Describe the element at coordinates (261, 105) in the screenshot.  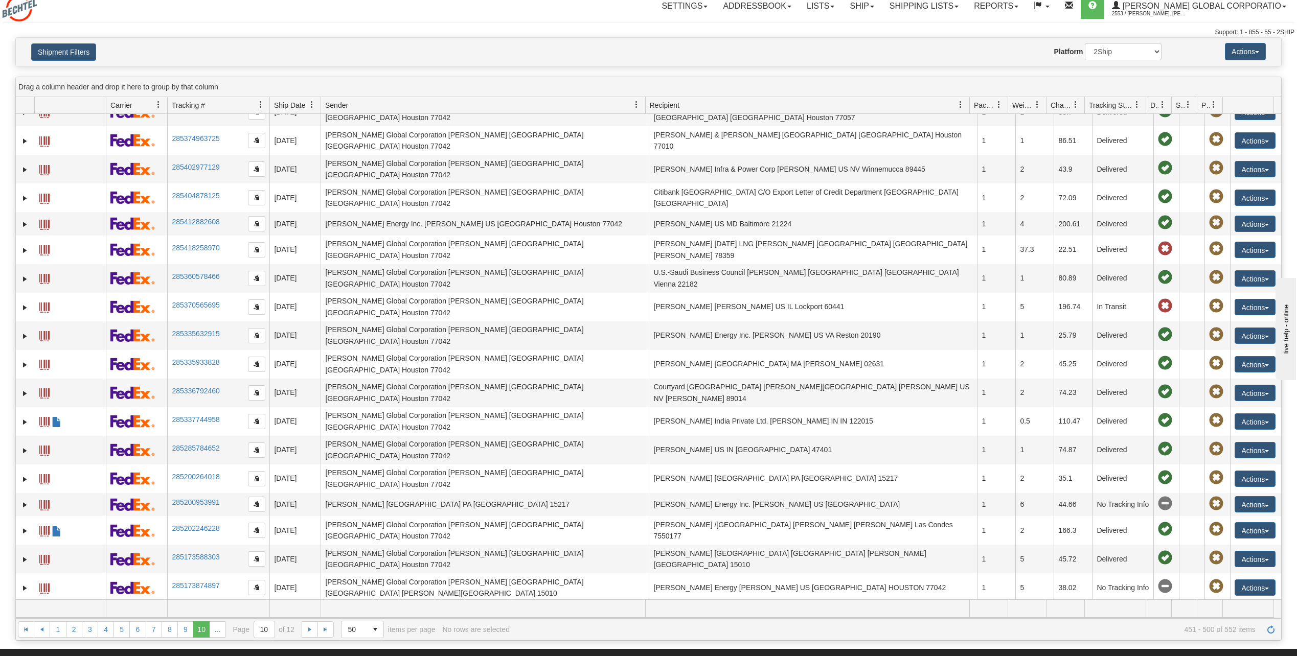
I see `a: Tracking # filter column settings` at that location.